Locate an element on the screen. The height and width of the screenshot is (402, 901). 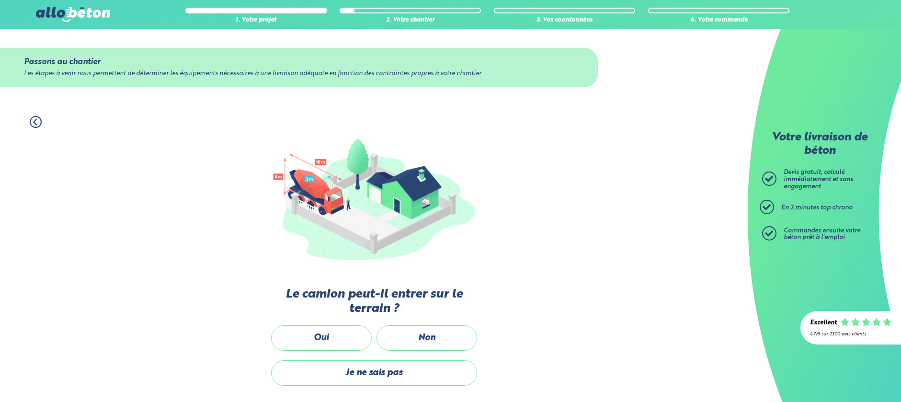
label: Non is located at coordinates (427, 338).